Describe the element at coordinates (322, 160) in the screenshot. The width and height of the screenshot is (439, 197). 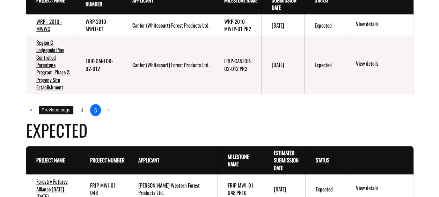
I see `a: Status` at that location.